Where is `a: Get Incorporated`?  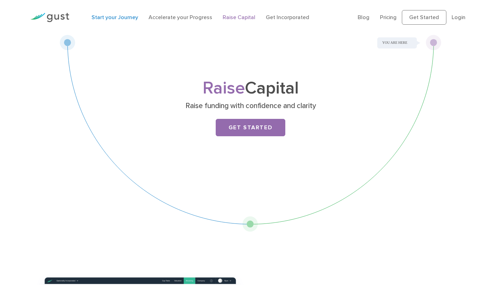
a: Get Incorporated is located at coordinates (287, 17).